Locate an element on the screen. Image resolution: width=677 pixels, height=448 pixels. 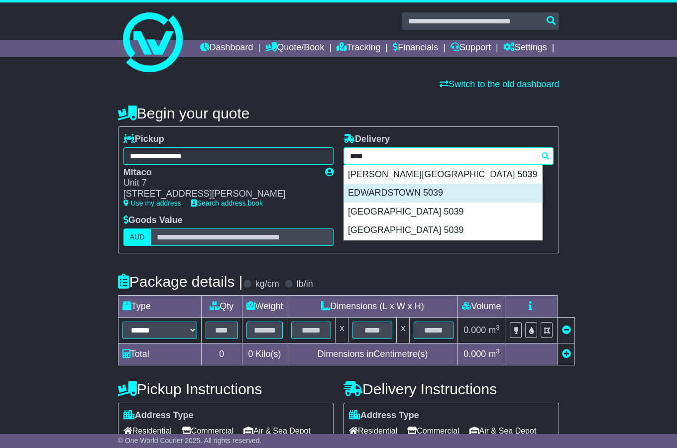
a: Dashboard is located at coordinates (226, 48).